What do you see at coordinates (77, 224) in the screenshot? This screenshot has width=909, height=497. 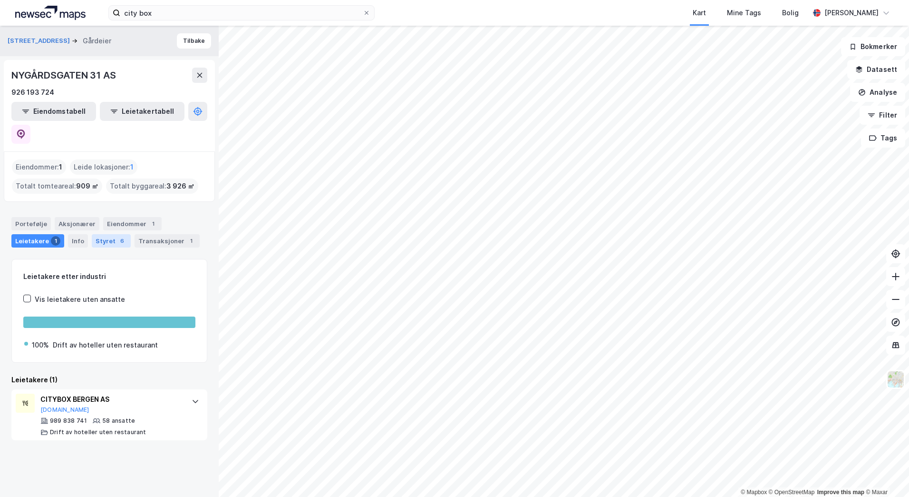 I see `div: Aksjonærer` at bounding box center [77, 224].